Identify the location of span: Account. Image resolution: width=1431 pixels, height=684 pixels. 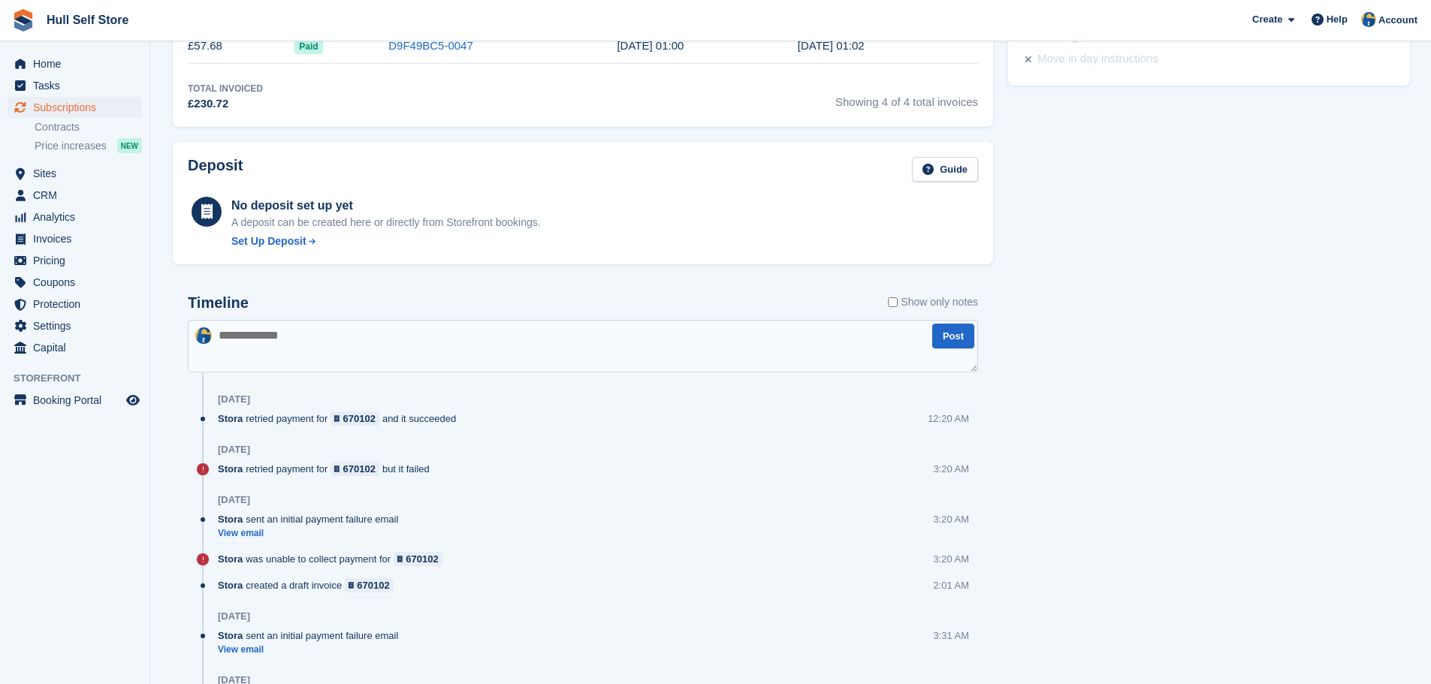
(1398, 20).